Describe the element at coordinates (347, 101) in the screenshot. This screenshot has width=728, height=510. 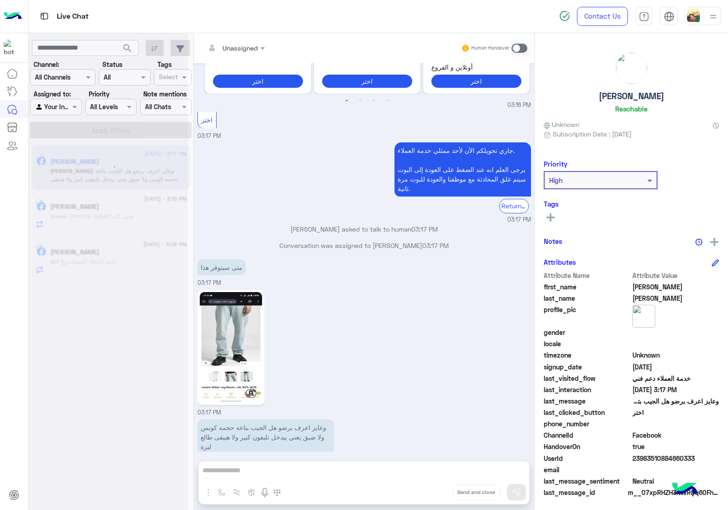
I see `button: 1 of 2` at that location.